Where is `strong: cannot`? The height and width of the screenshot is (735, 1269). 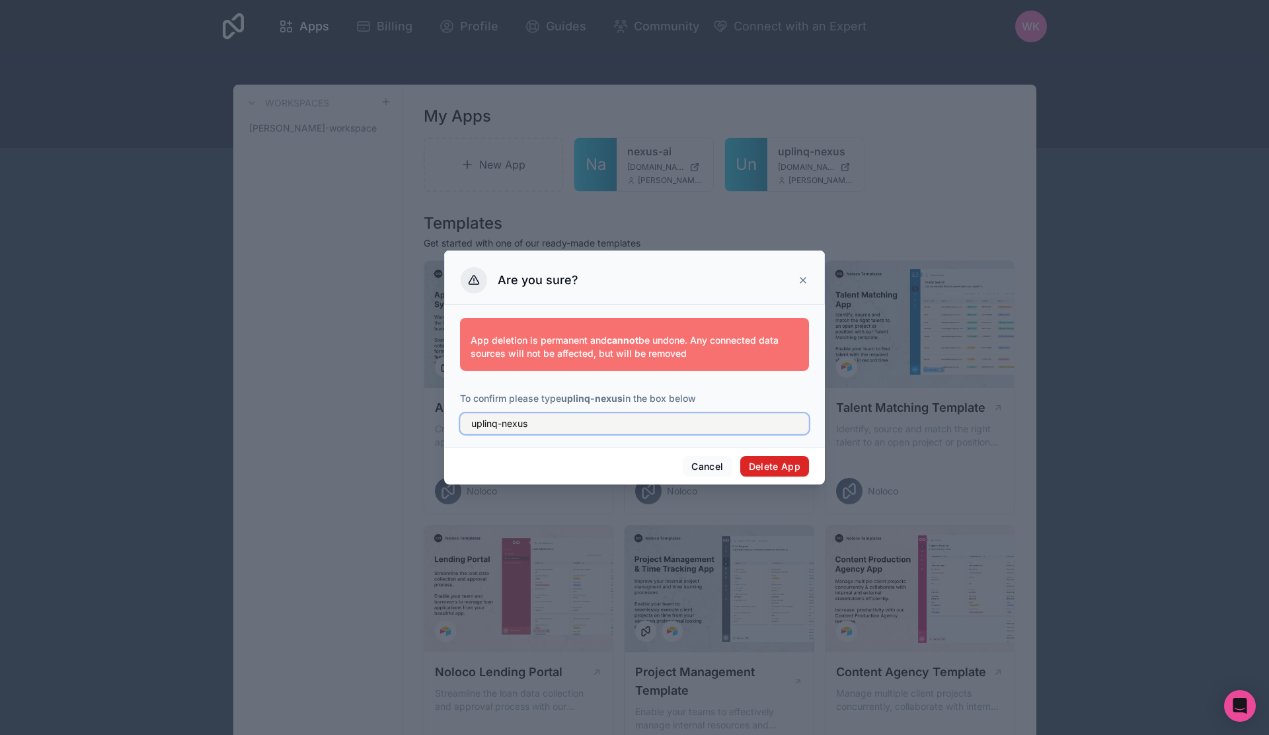
strong: cannot is located at coordinates (623, 340).